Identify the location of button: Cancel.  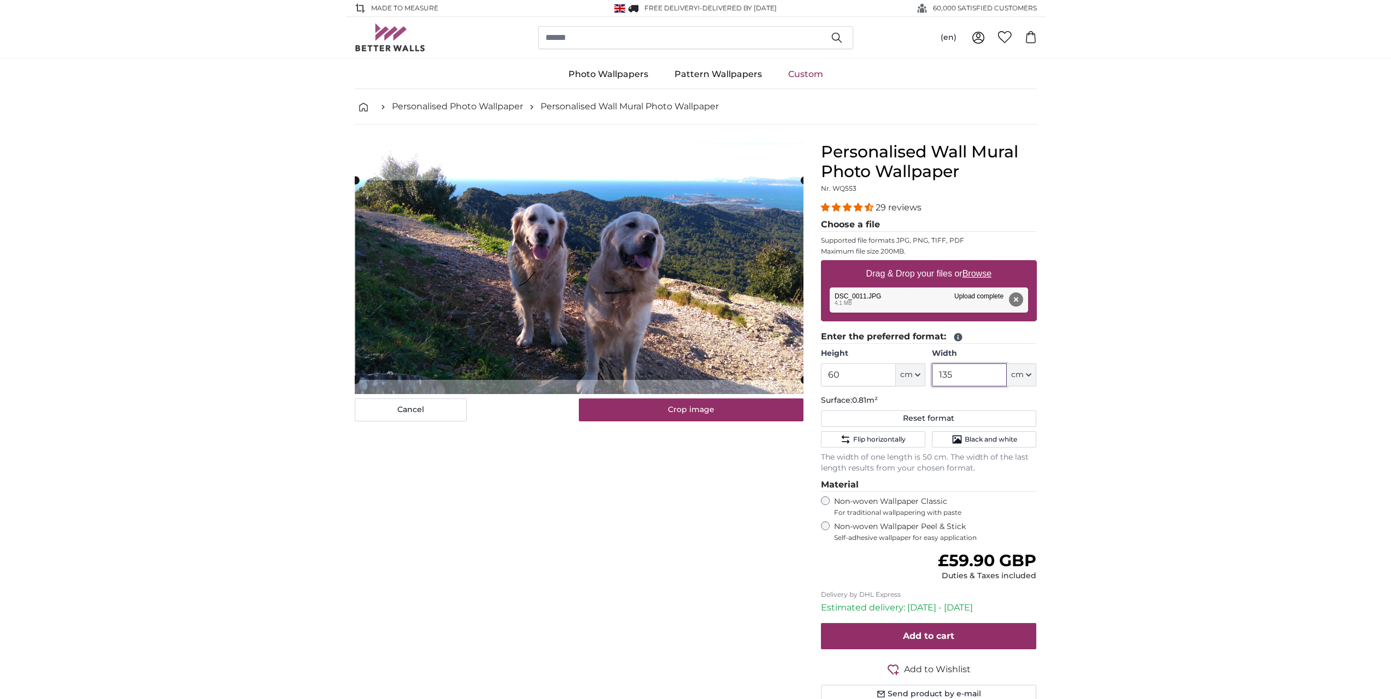
(410, 410).